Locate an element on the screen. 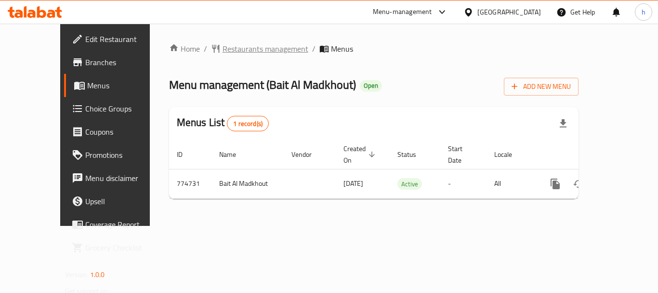  a: Home is located at coordinates (185, 49).